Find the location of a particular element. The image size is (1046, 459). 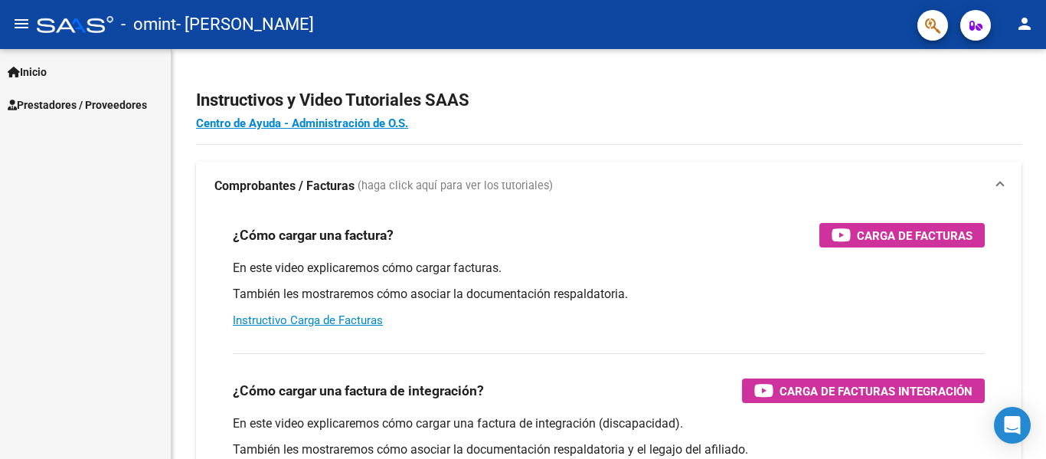

mat-expansion-panel-header: Comprobantes / Facturas (haga click aquí para ver los tutoriales) is located at coordinates (609, 186).